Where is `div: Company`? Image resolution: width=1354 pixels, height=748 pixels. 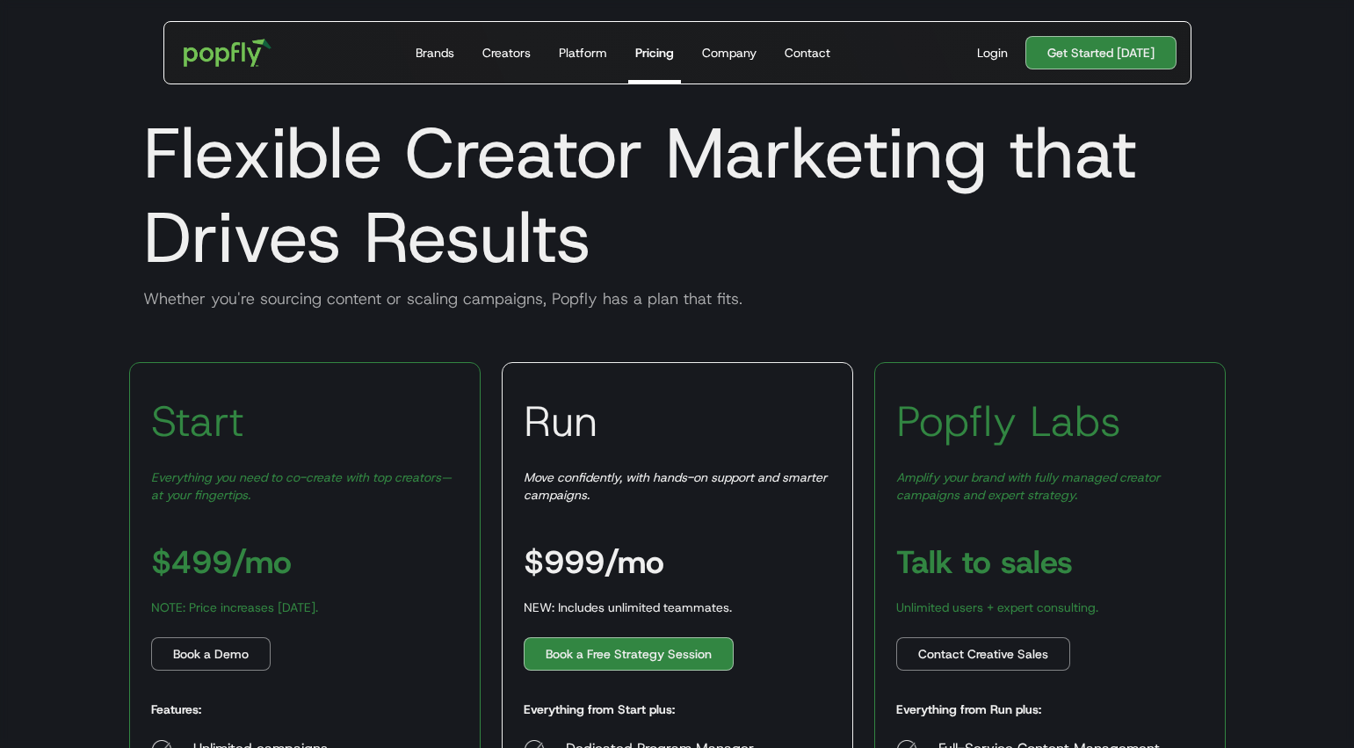
div: Company is located at coordinates (729, 53).